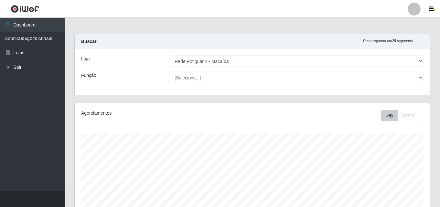  Describe the element at coordinates (89, 41) in the screenshot. I see `strong: Buscar` at that location.